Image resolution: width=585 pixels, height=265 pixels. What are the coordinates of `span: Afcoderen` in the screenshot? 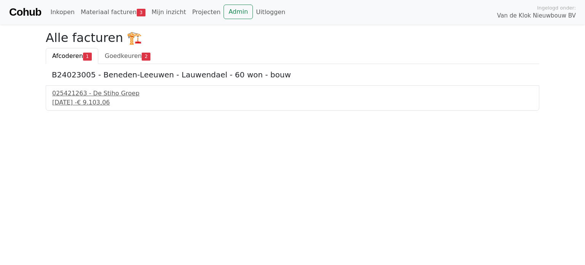 It's located at (67, 56).